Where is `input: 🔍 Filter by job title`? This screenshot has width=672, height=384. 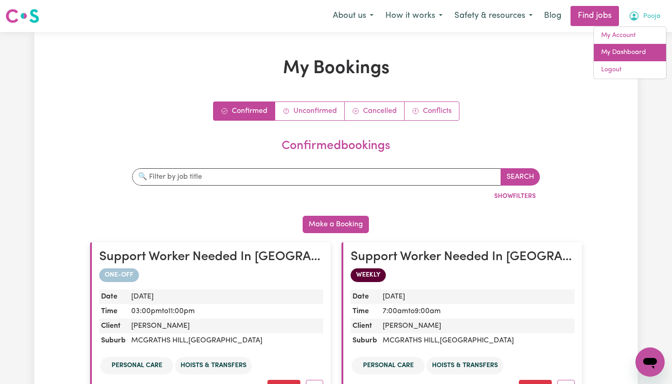
input: 🔍 Filter by job title is located at coordinates (317, 177).